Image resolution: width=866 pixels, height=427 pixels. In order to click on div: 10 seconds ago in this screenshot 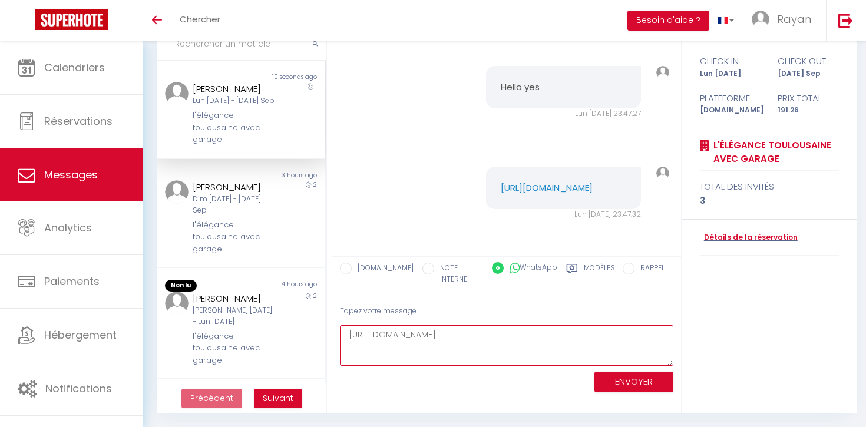, I will do `click(283, 77)`.